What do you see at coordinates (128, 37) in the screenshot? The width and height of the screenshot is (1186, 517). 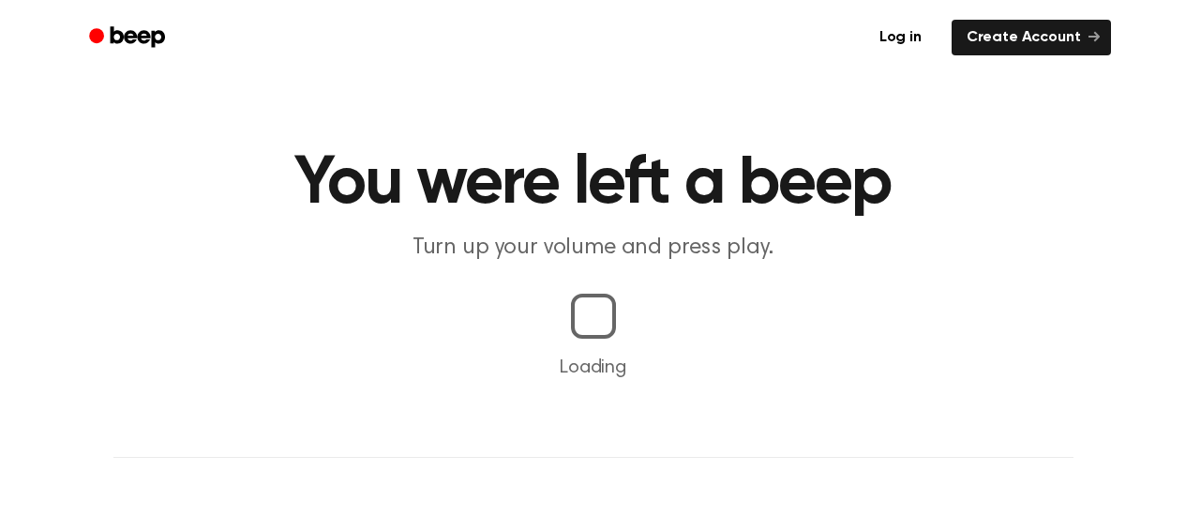 I see `a: Beep` at bounding box center [128, 37].